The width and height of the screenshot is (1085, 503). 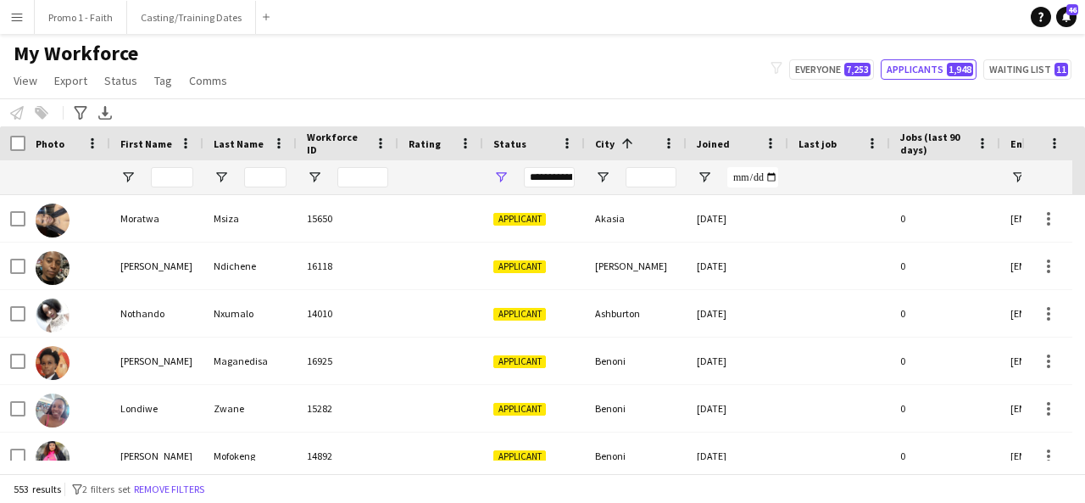 I want to click on div: Londiwe, so click(x=157, y=408).